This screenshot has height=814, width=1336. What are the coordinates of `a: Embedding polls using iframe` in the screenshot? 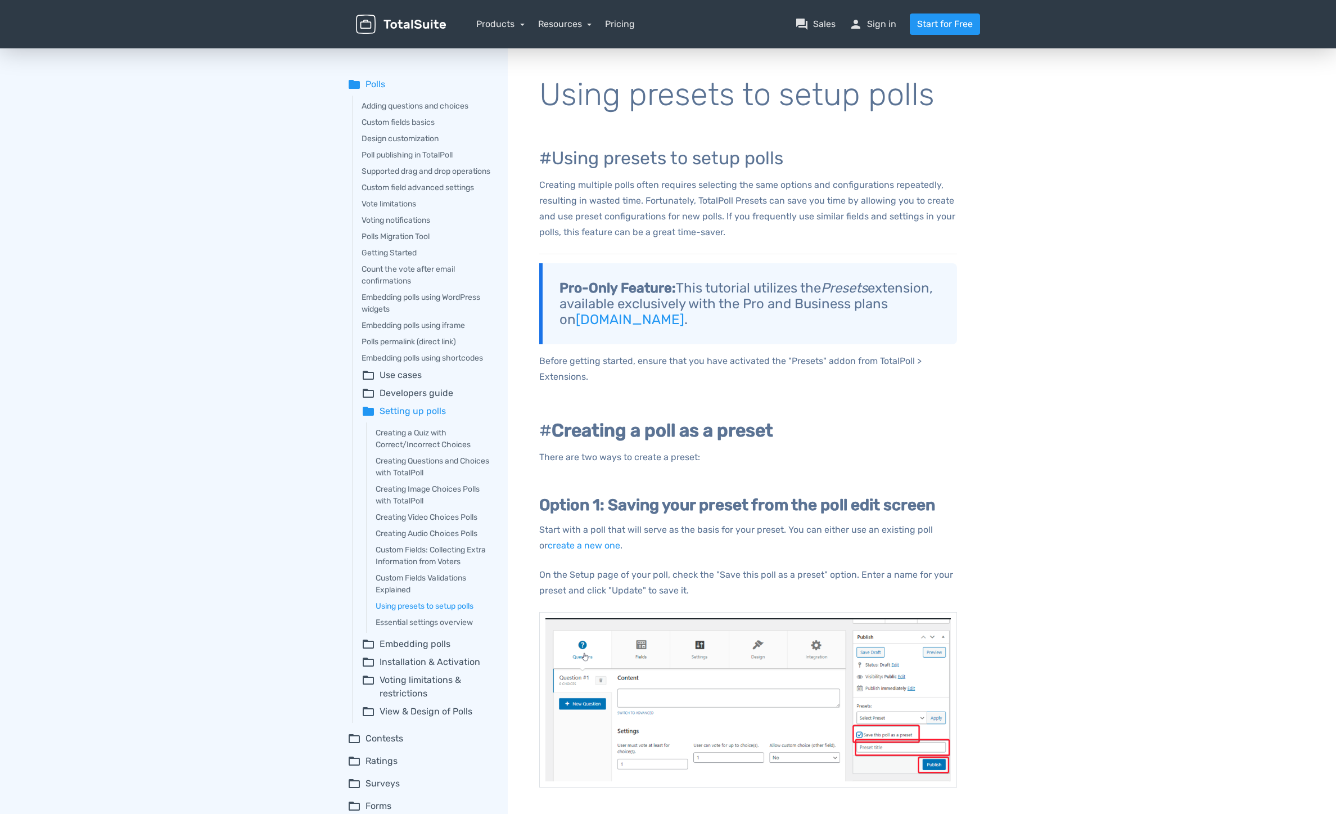 It's located at (427, 325).